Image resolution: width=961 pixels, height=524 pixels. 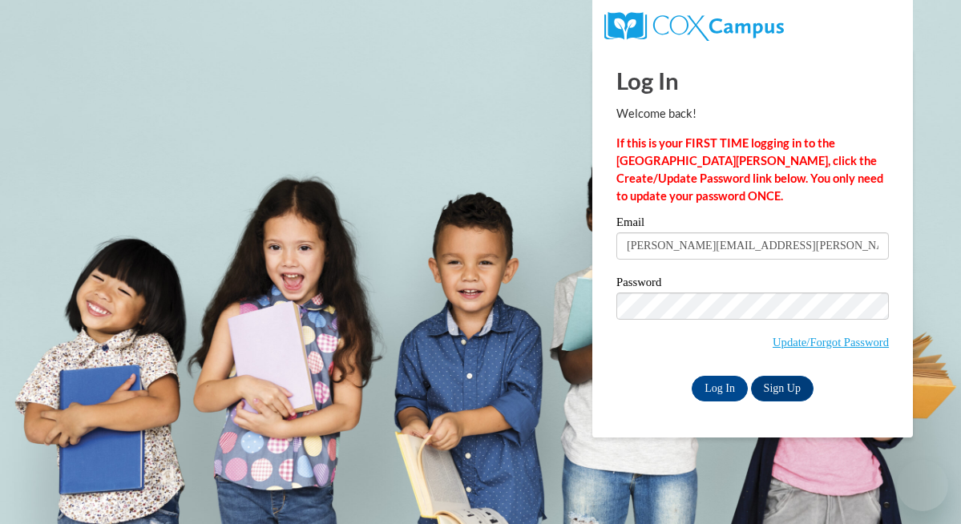 I want to click on h1: Log In, so click(x=752, y=80).